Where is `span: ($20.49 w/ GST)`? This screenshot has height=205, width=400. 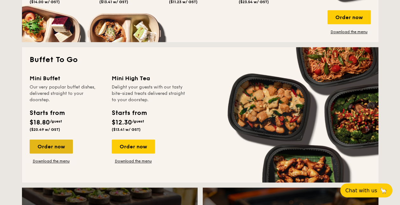
span: ($20.49 w/ GST) is located at coordinates (45, 129).